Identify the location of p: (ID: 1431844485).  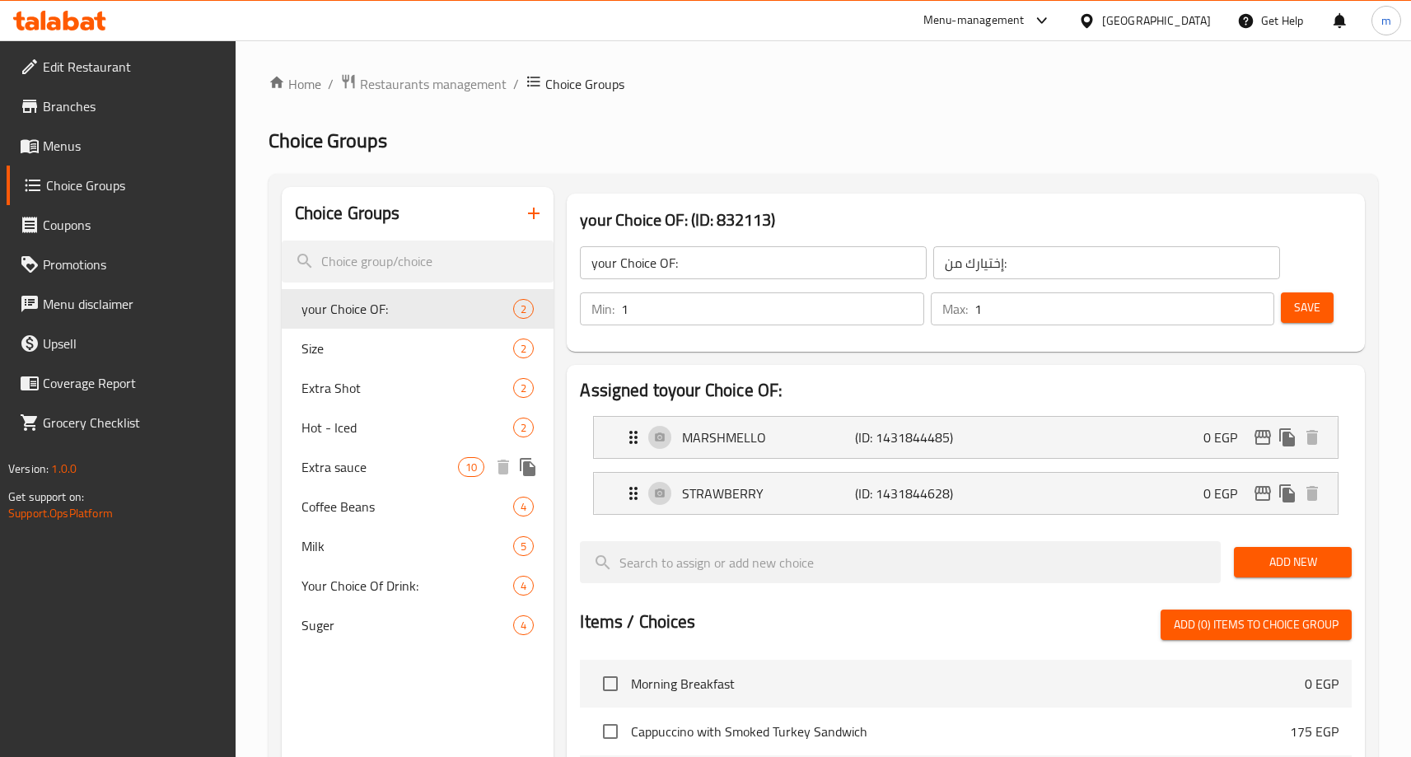
(912, 437).